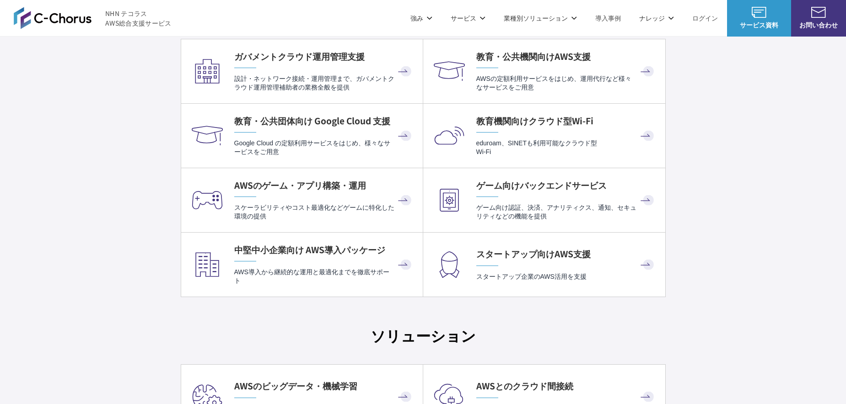  What do you see at coordinates (566, 277) in the screenshot?
I see `p: スタートアップ企業のAWS活用を支援` at bounding box center [566, 277].